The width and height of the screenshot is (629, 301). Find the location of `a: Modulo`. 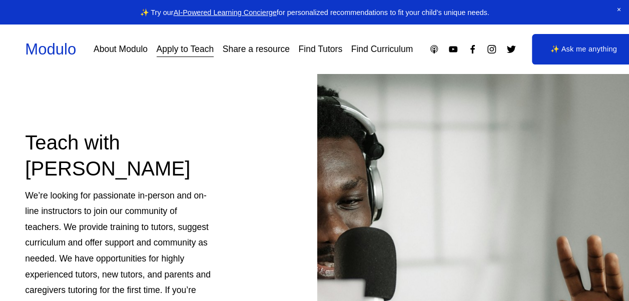

a: Modulo is located at coordinates (51, 49).